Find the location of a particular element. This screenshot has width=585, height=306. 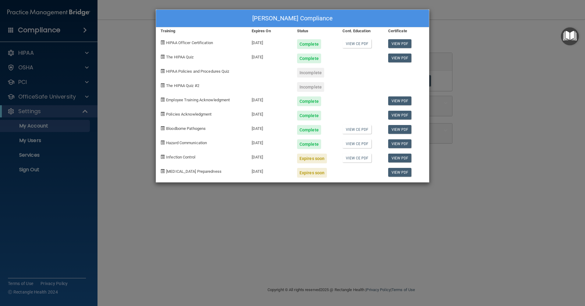

div: Cont. Education is located at coordinates (360, 31).